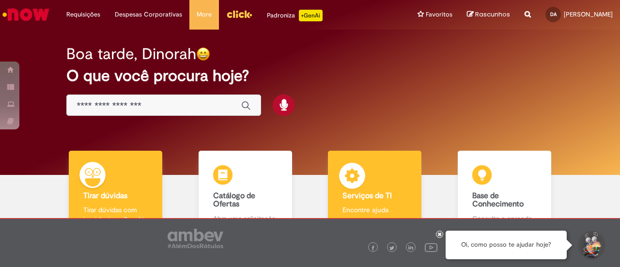 This screenshot has height=267, width=620. What do you see at coordinates (239, 14) in the screenshot?
I see `img: click_logo_yellow_360x200.png` at bounding box center [239, 14].